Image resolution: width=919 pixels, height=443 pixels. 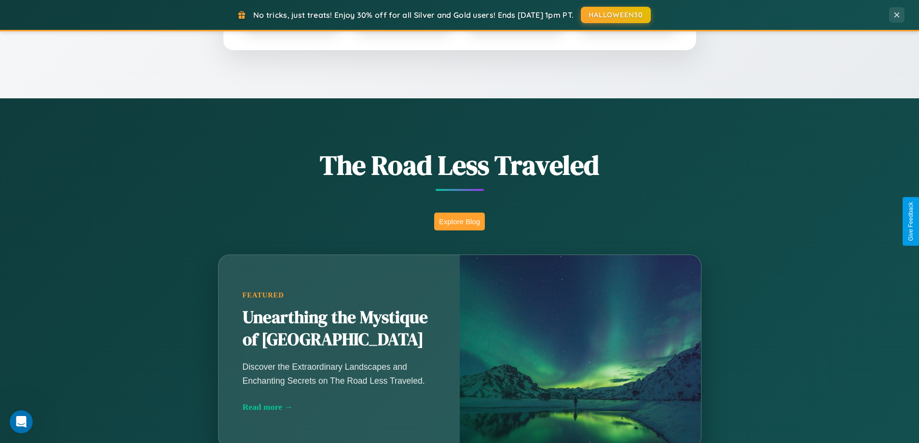 What do you see at coordinates (459, 165) in the screenshot?
I see `h1: The Road Less Traveled` at bounding box center [459, 165].